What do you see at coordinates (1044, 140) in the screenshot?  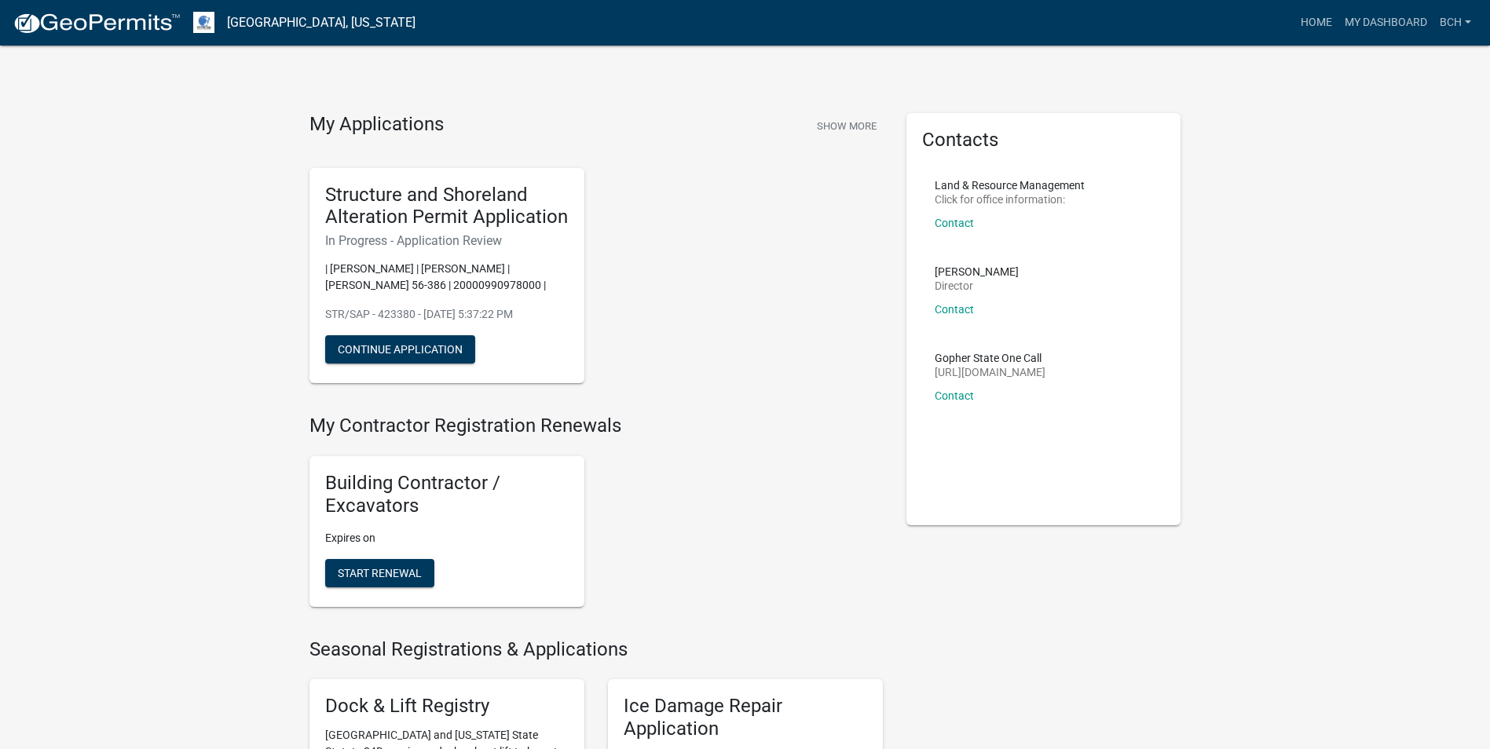 I see `h5: Contacts` at bounding box center [1044, 140].